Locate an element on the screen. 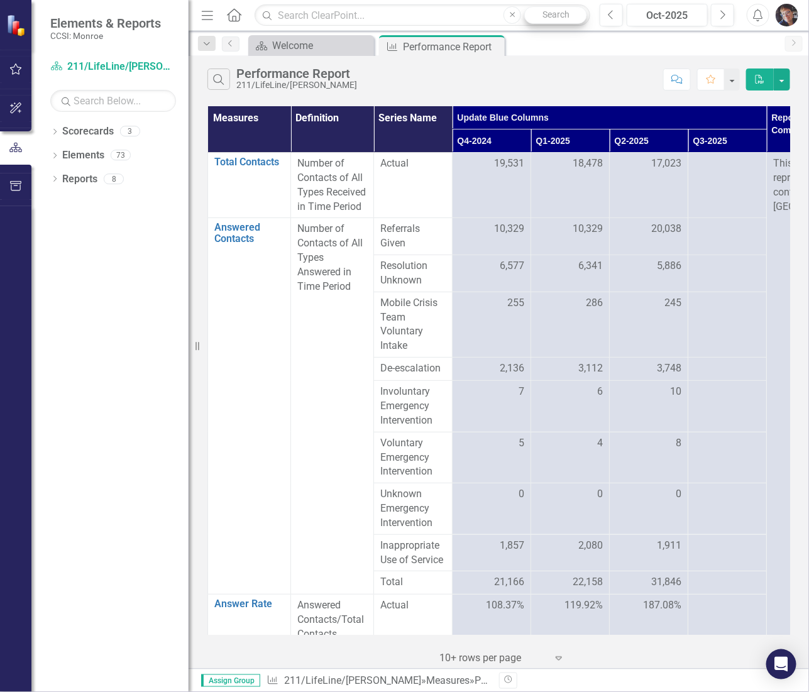  span: 8 is located at coordinates (678, 443).